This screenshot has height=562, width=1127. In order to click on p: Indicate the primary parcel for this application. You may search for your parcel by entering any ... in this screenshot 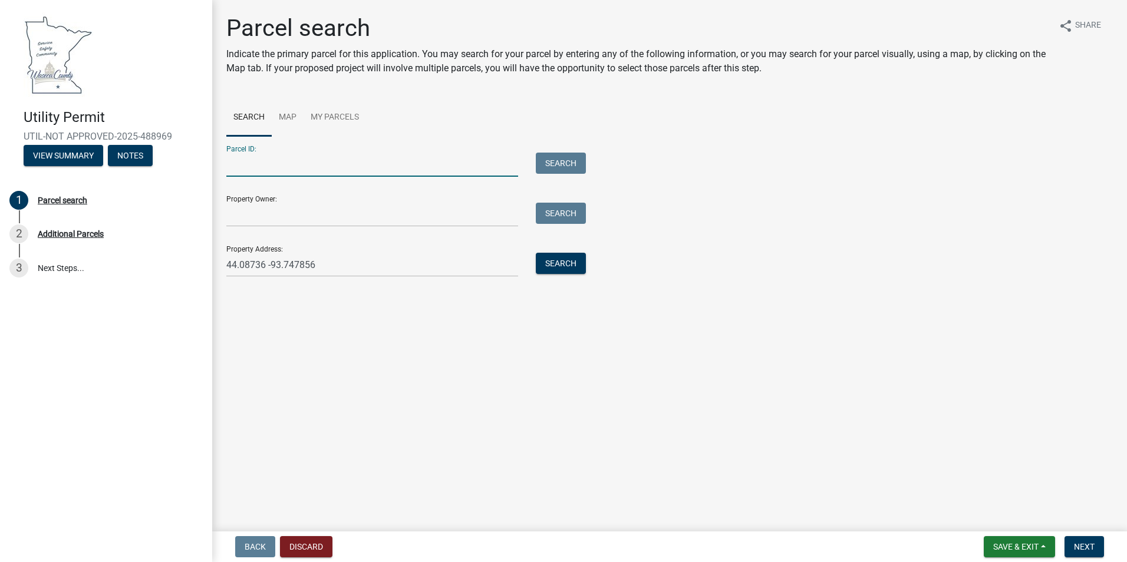, I will do `click(638, 61)`.